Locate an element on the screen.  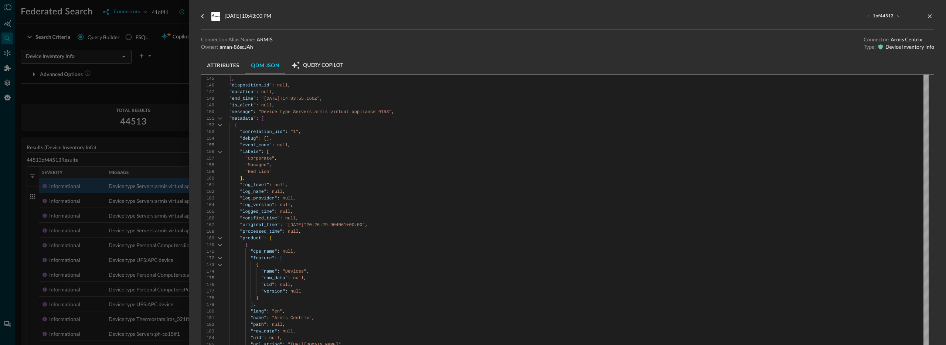
span: "log_name" is located at coordinates (253, 192).